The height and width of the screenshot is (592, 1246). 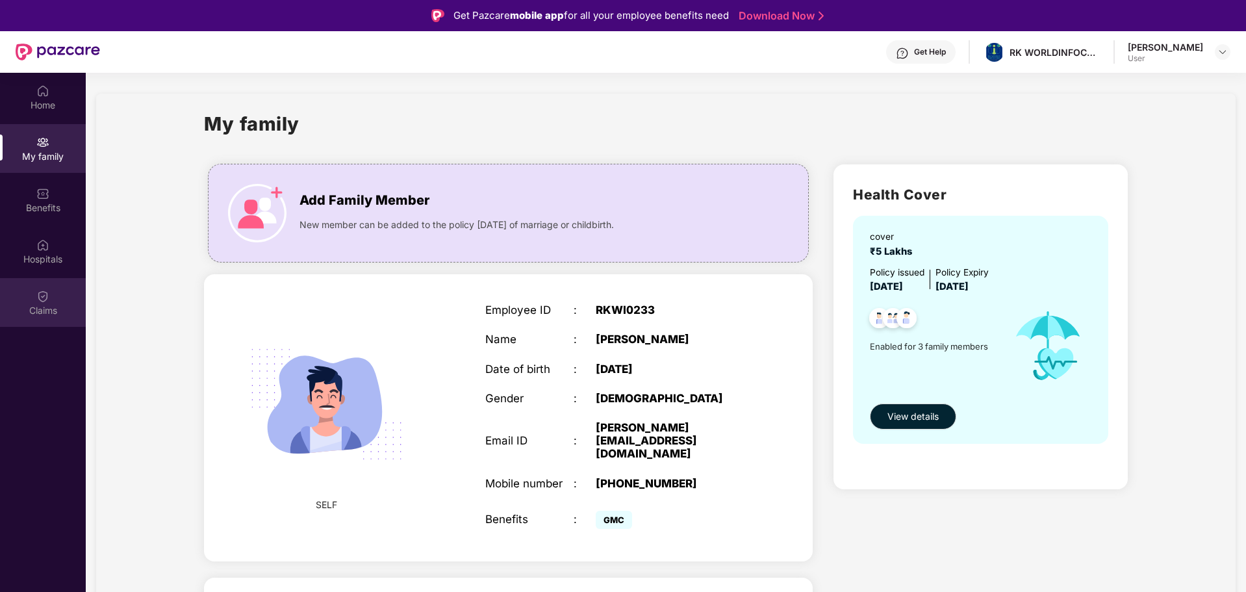 What do you see at coordinates (537, 15) in the screenshot?
I see `strong: mobile app` at bounding box center [537, 15].